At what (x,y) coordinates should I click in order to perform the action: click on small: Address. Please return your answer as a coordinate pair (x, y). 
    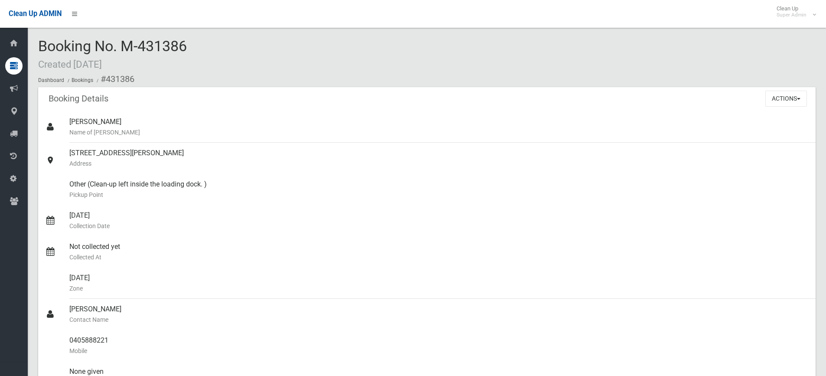
    Looking at the image, I should click on (439, 163).